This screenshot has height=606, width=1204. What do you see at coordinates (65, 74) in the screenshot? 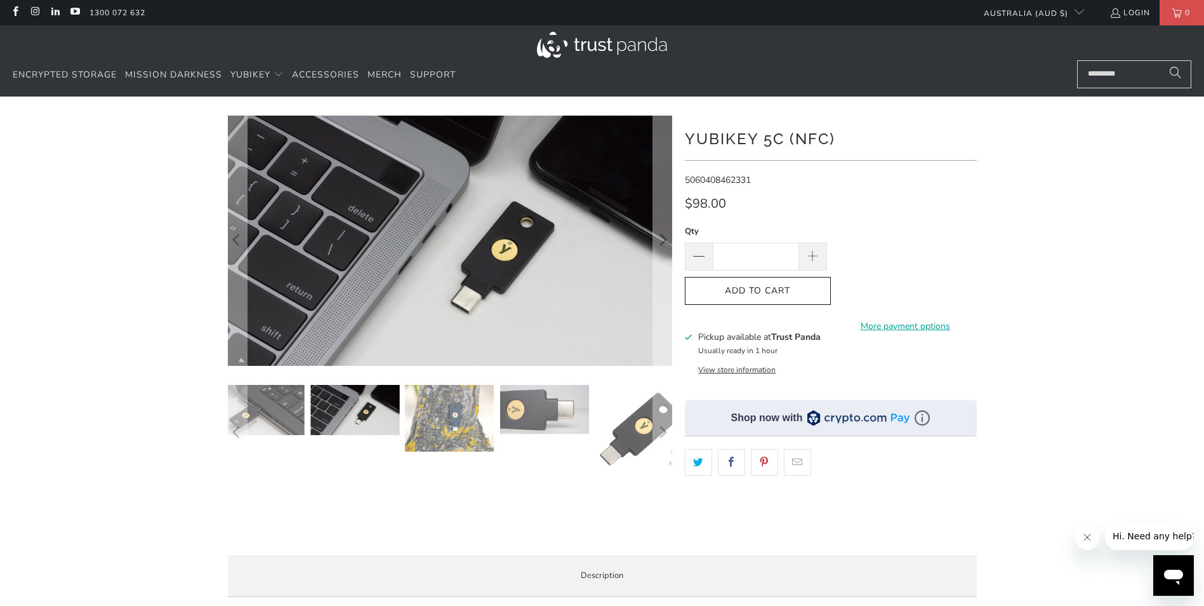
I see `span: Encrypted Storage` at bounding box center [65, 74].